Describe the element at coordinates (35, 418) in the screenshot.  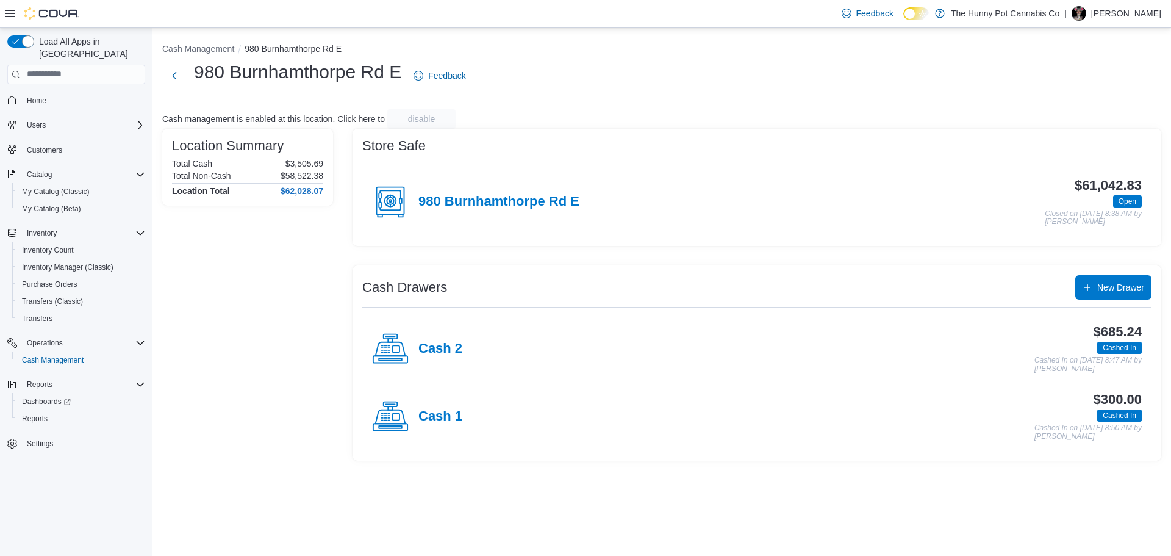
I see `a: Reports` at that location.